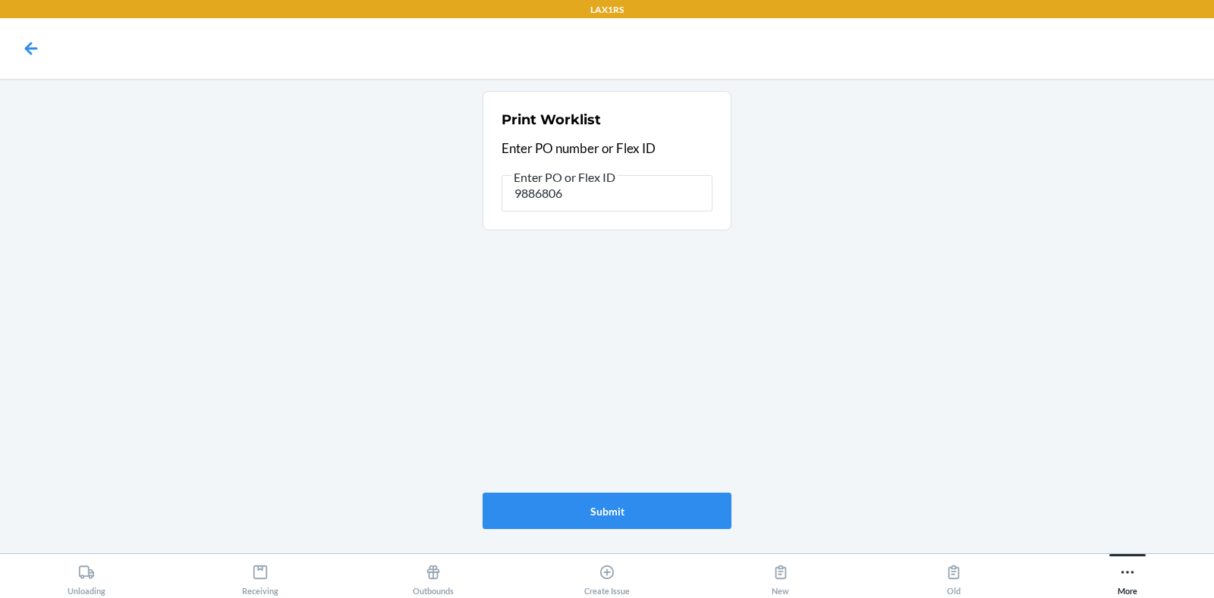  Describe the element at coordinates (260, 575) in the screenshot. I see `button: Receiving` at that location.